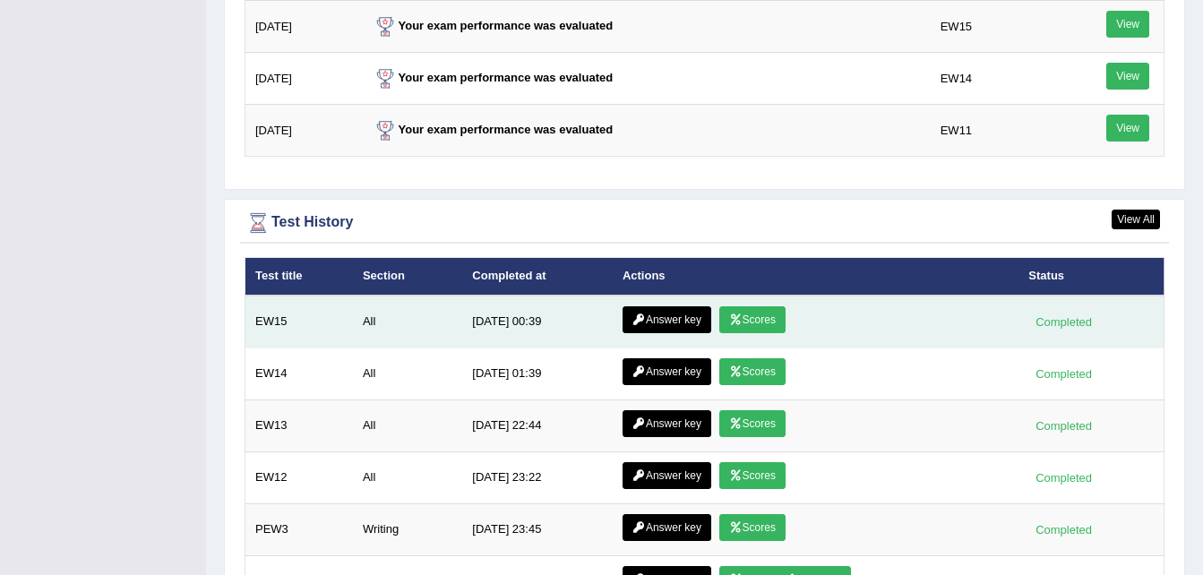 The width and height of the screenshot is (1203, 575). What do you see at coordinates (993, 131) in the screenshot?
I see `td: EW11` at bounding box center [993, 131].